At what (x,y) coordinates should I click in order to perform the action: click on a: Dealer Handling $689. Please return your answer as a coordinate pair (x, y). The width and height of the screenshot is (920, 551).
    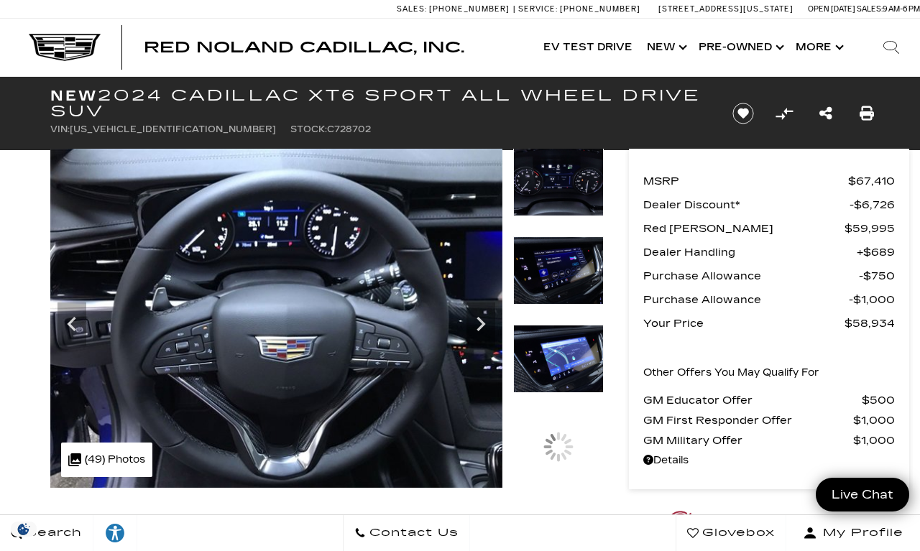
    Looking at the image, I should click on (769, 252).